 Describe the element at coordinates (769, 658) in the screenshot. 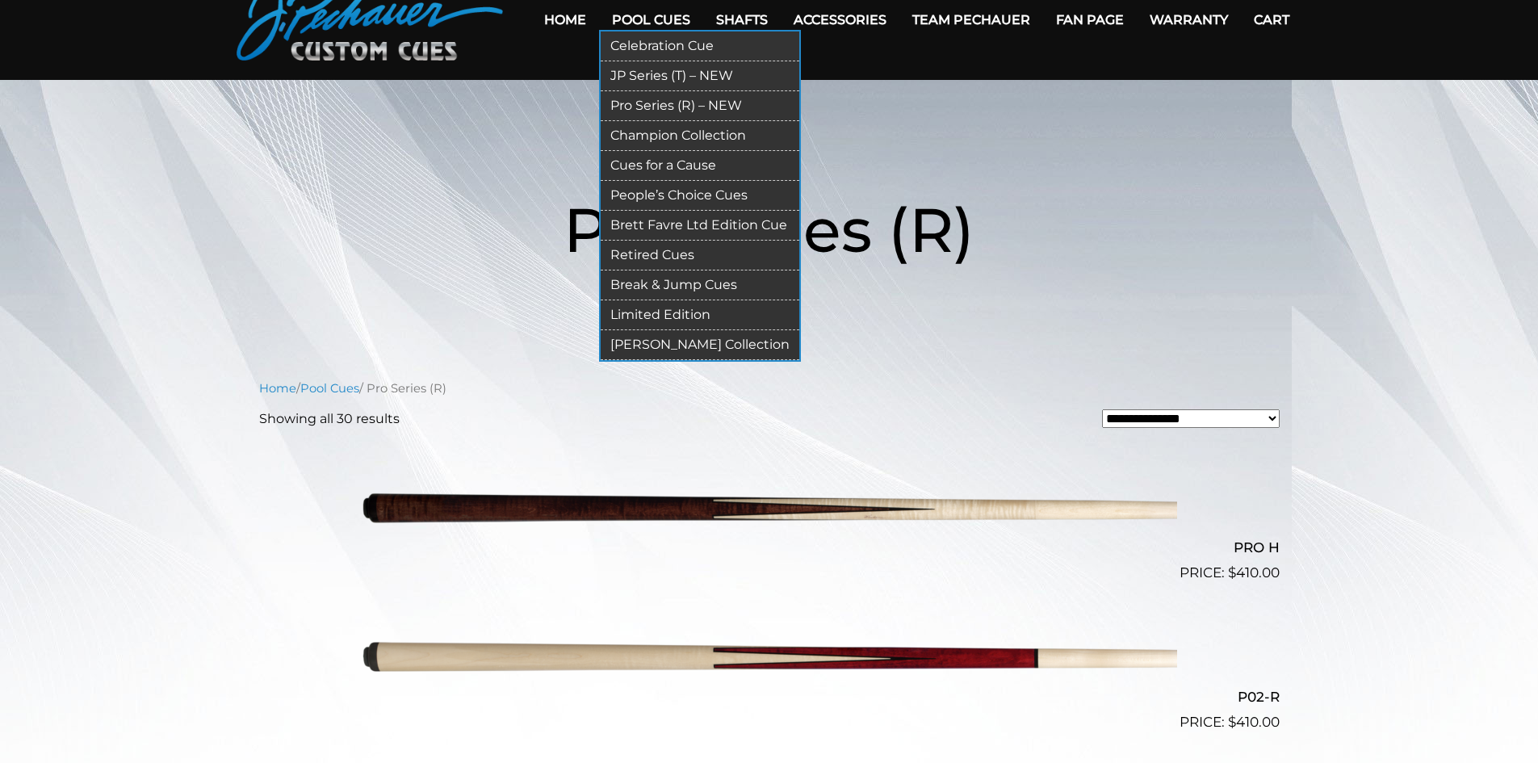

I see `img: P02-R` at that location.